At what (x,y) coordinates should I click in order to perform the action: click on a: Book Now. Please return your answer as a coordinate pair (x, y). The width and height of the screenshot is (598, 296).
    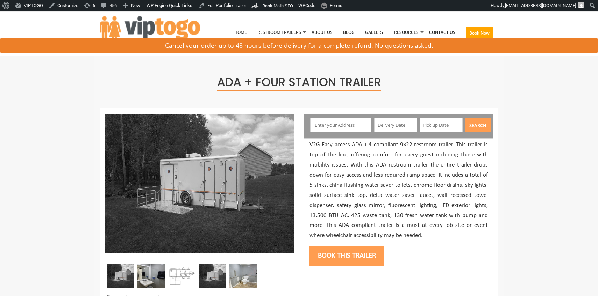
    Looking at the image, I should click on (479, 35).